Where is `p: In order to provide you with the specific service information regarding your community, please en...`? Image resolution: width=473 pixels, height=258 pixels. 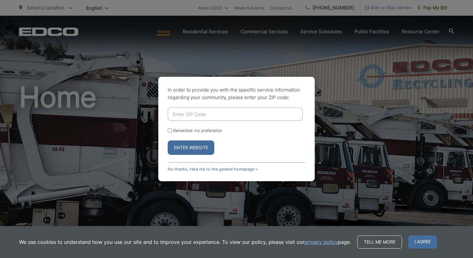 p: In order to provide you with the specific service information regarding your community, please en... is located at coordinates (237, 94).